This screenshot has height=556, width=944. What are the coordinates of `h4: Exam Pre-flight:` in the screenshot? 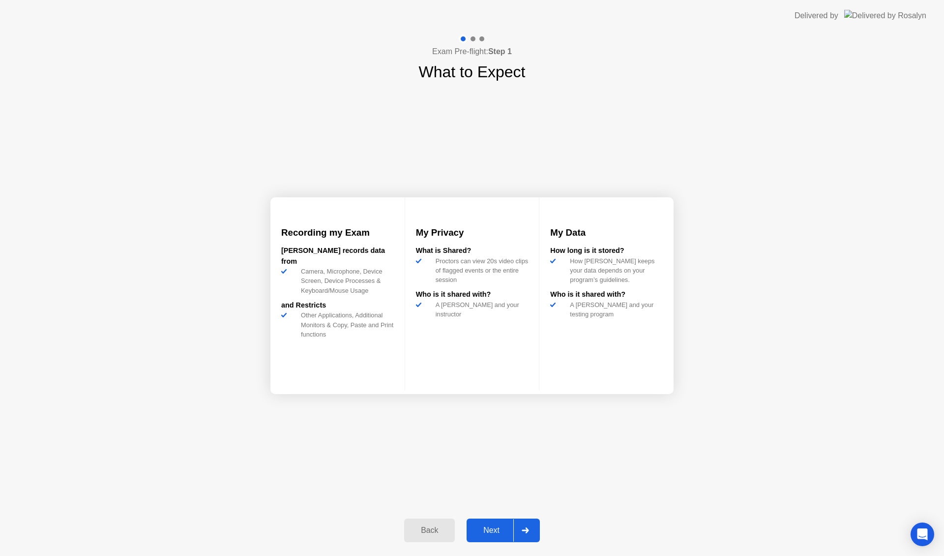 It's located at (472, 52).